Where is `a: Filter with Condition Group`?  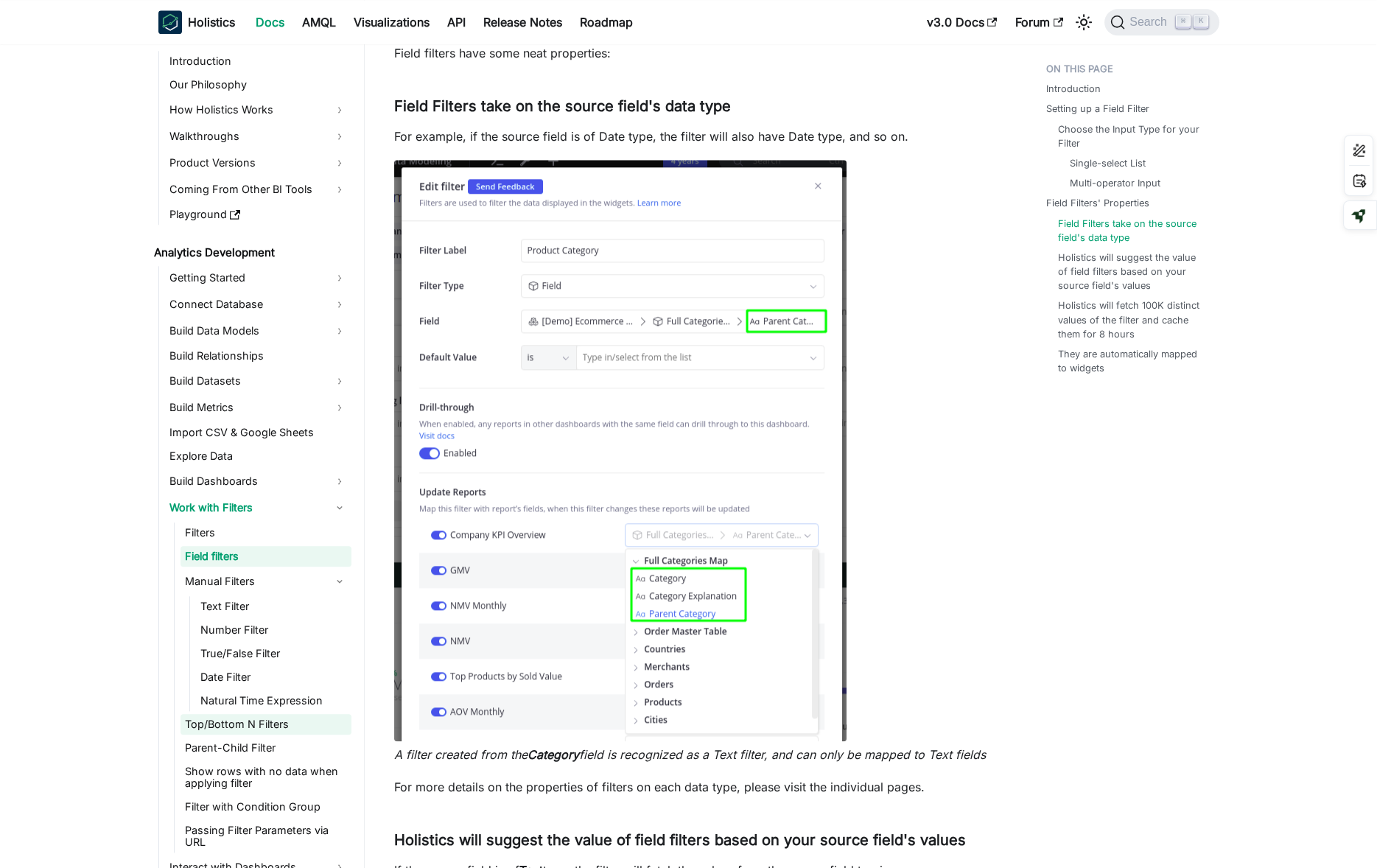 a: Filter with Condition Group is located at coordinates (266, 807).